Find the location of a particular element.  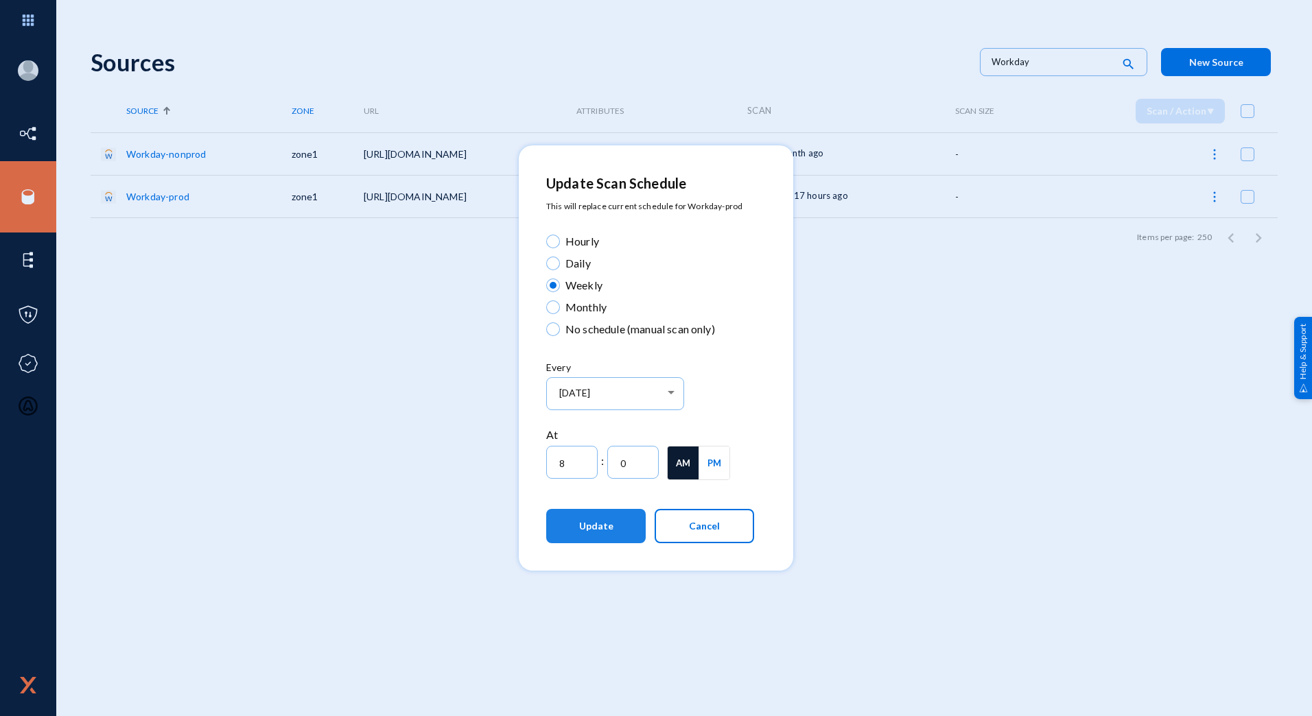

span: No schedule (manual scan only) is located at coordinates (637, 329).